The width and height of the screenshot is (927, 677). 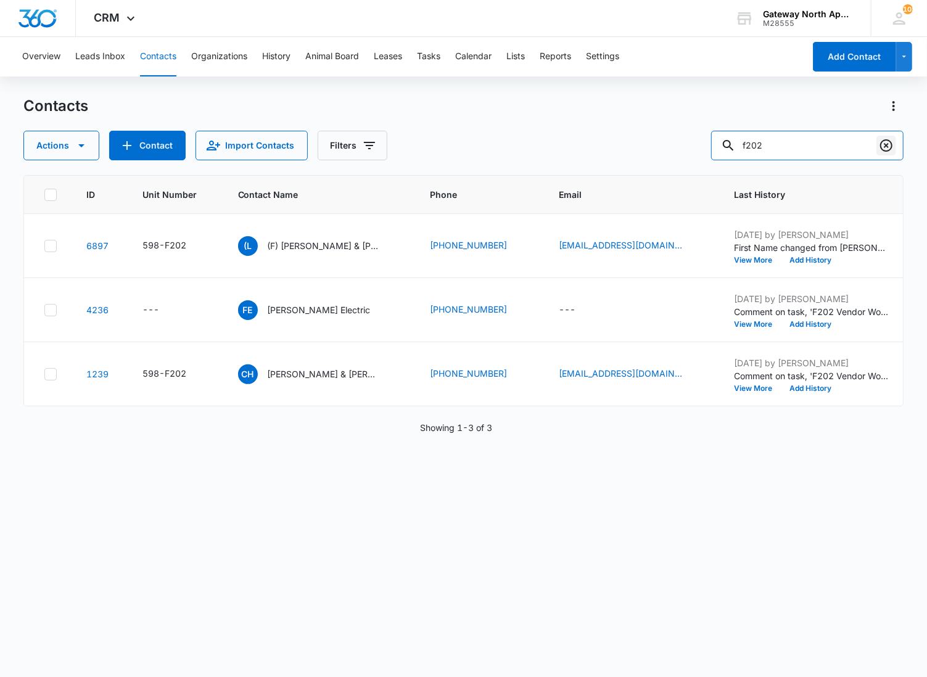 I want to click on button: Import Contacts, so click(x=252, y=146).